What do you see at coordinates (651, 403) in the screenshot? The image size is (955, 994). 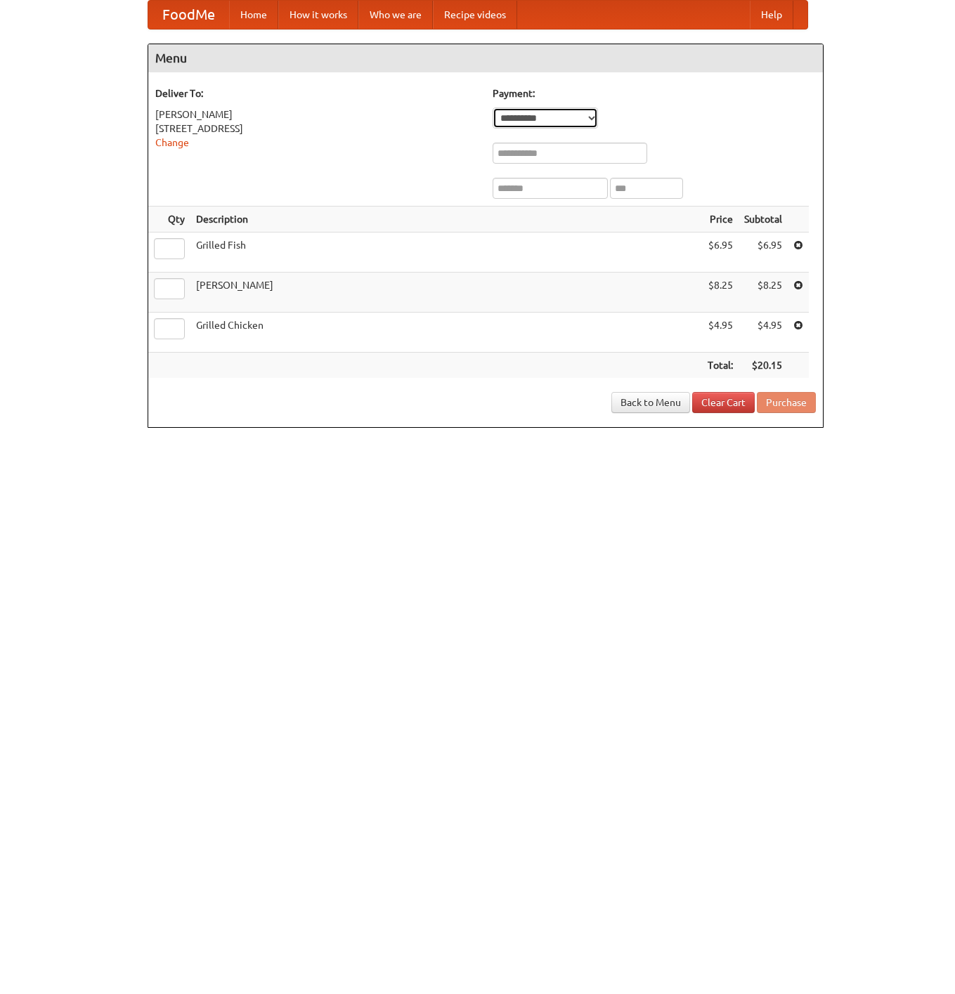 I see `a: Back to Menu` at bounding box center [651, 403].